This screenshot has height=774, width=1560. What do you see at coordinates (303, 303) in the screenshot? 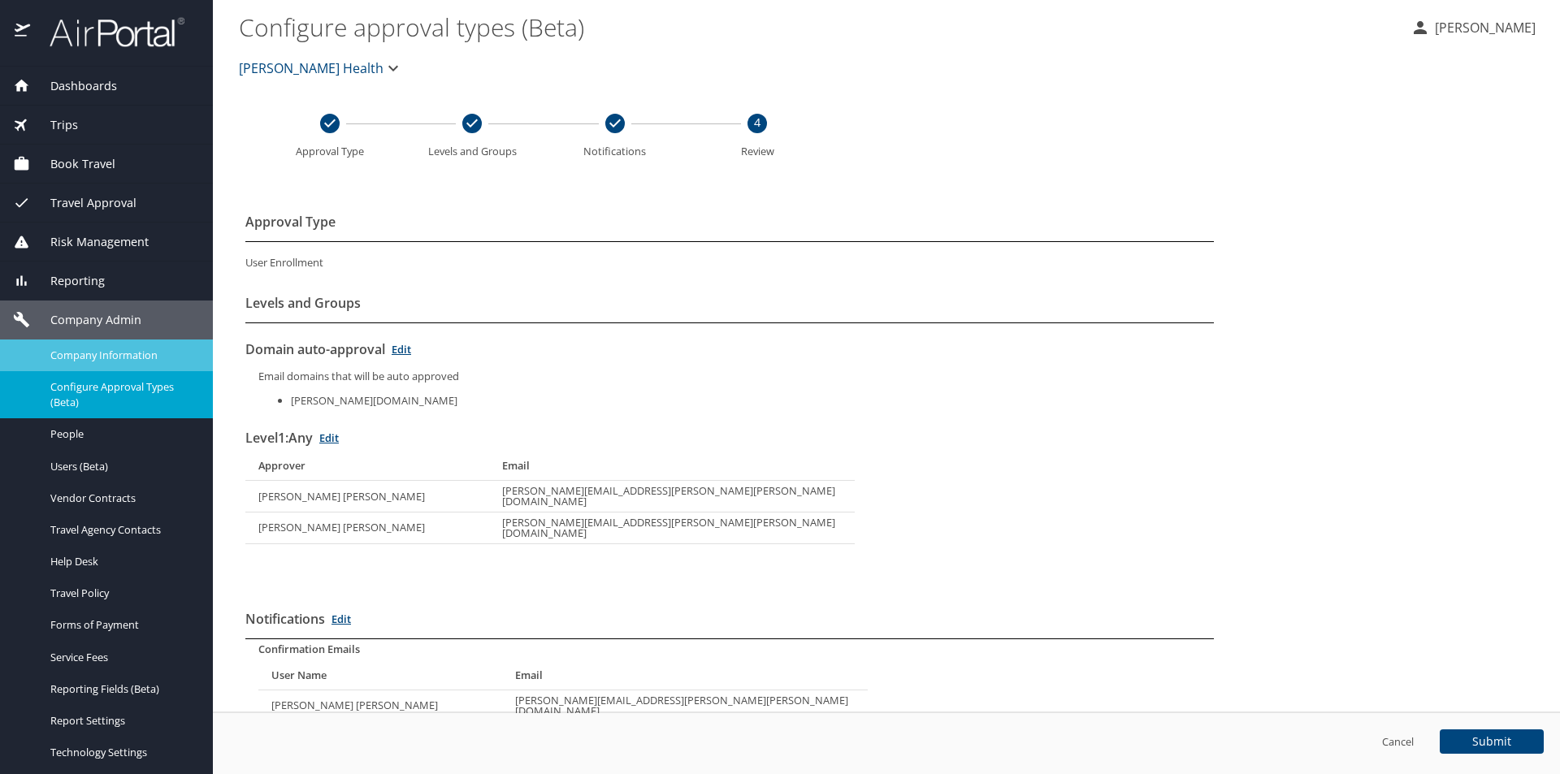
I see `h2: Levels and Groups` at bounding box center [303, 303].